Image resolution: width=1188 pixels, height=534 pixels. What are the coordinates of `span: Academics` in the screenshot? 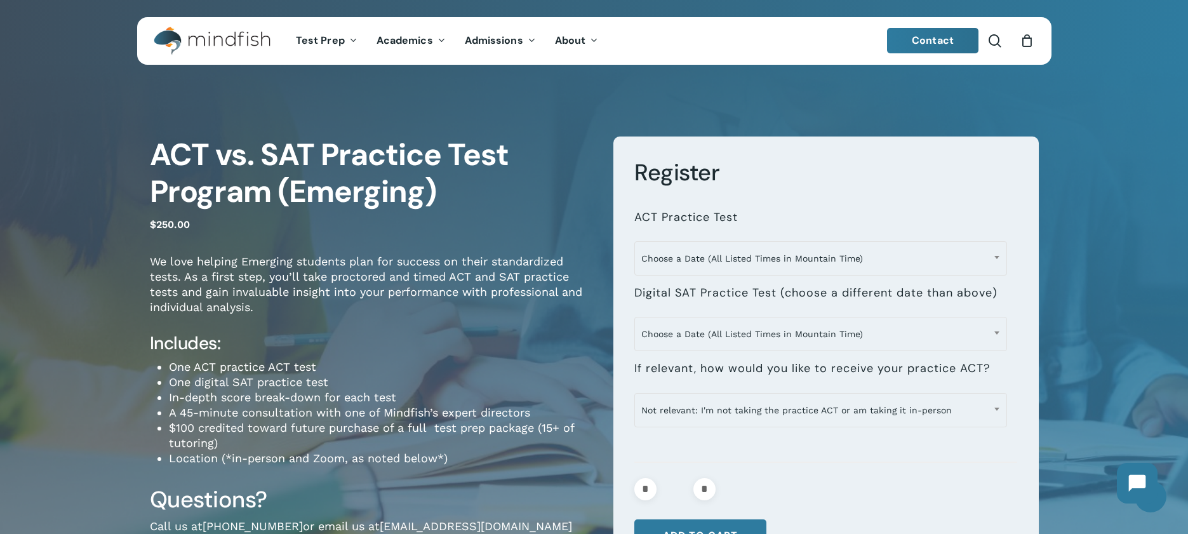 It's located at (404, 40).